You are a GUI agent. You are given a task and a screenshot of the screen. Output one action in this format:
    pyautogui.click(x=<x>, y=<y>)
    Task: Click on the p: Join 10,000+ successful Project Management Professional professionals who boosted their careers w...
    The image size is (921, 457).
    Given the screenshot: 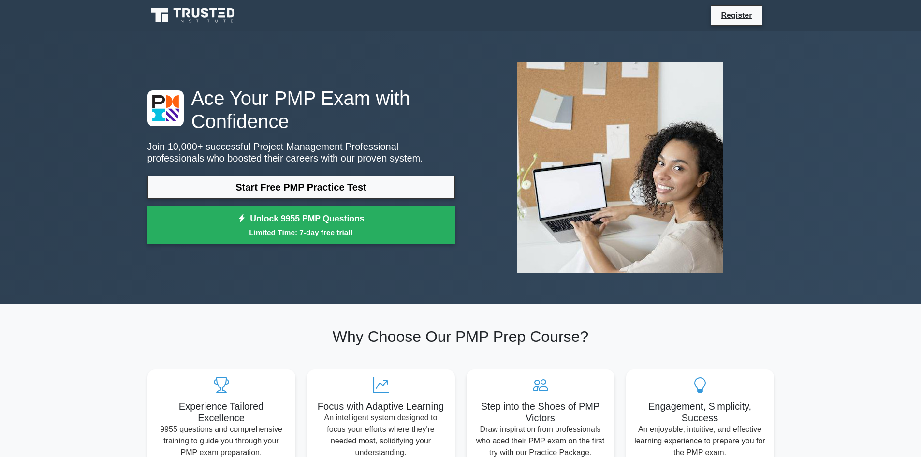 What is the action you would take?
    pyautogui.click(x=301, y=152)
    